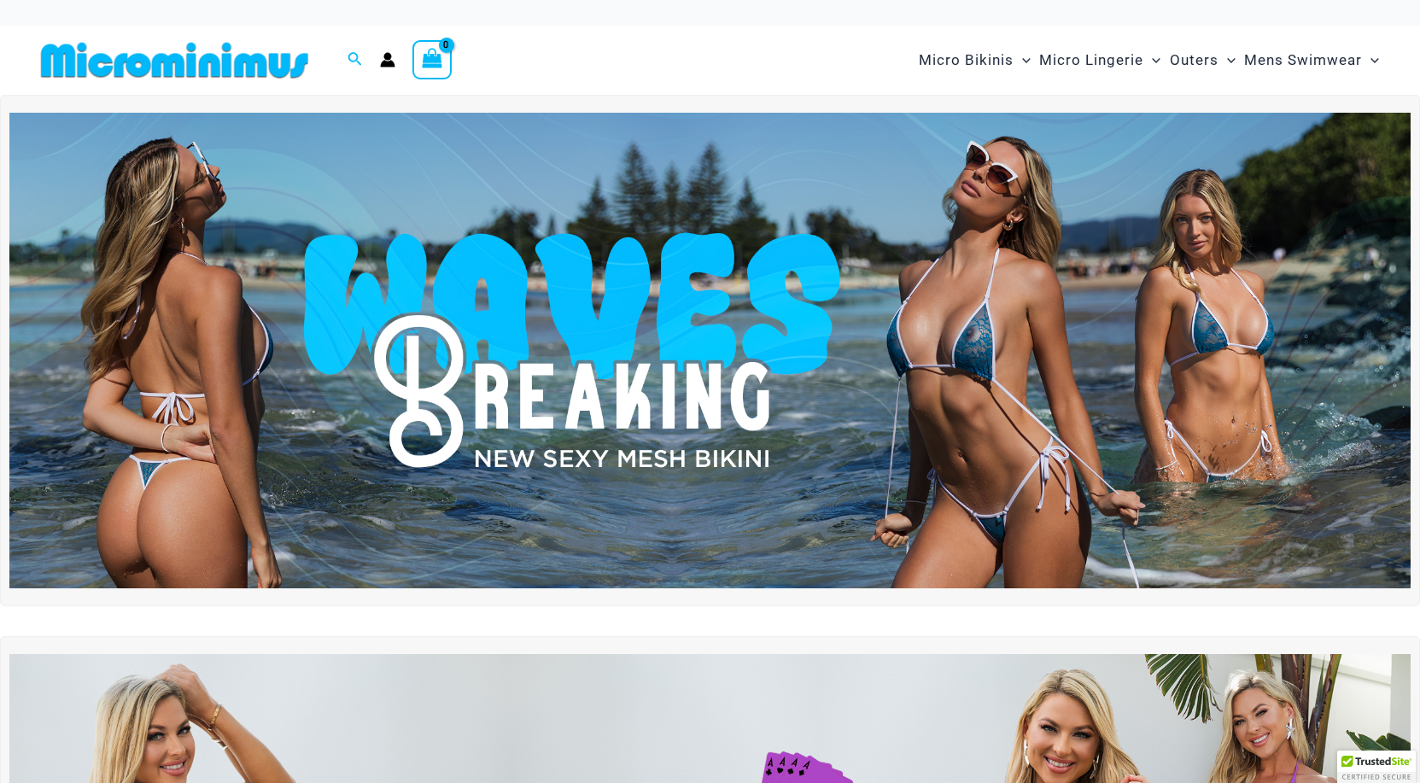 The height and width of the screenshot is (783, 1420). I want to click on a: Micro LingerieMenu ToggleMenu Toggle, so click(1099, 60).